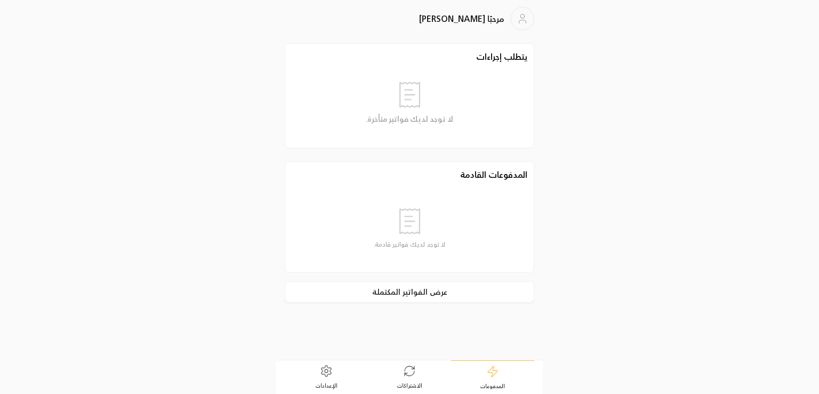 The width and height of the screenshot is (819, 394). Describe the element at coordinates (410, 292) in the screenshot. I see `a: عرض الفواتير المكتملة` at that location.